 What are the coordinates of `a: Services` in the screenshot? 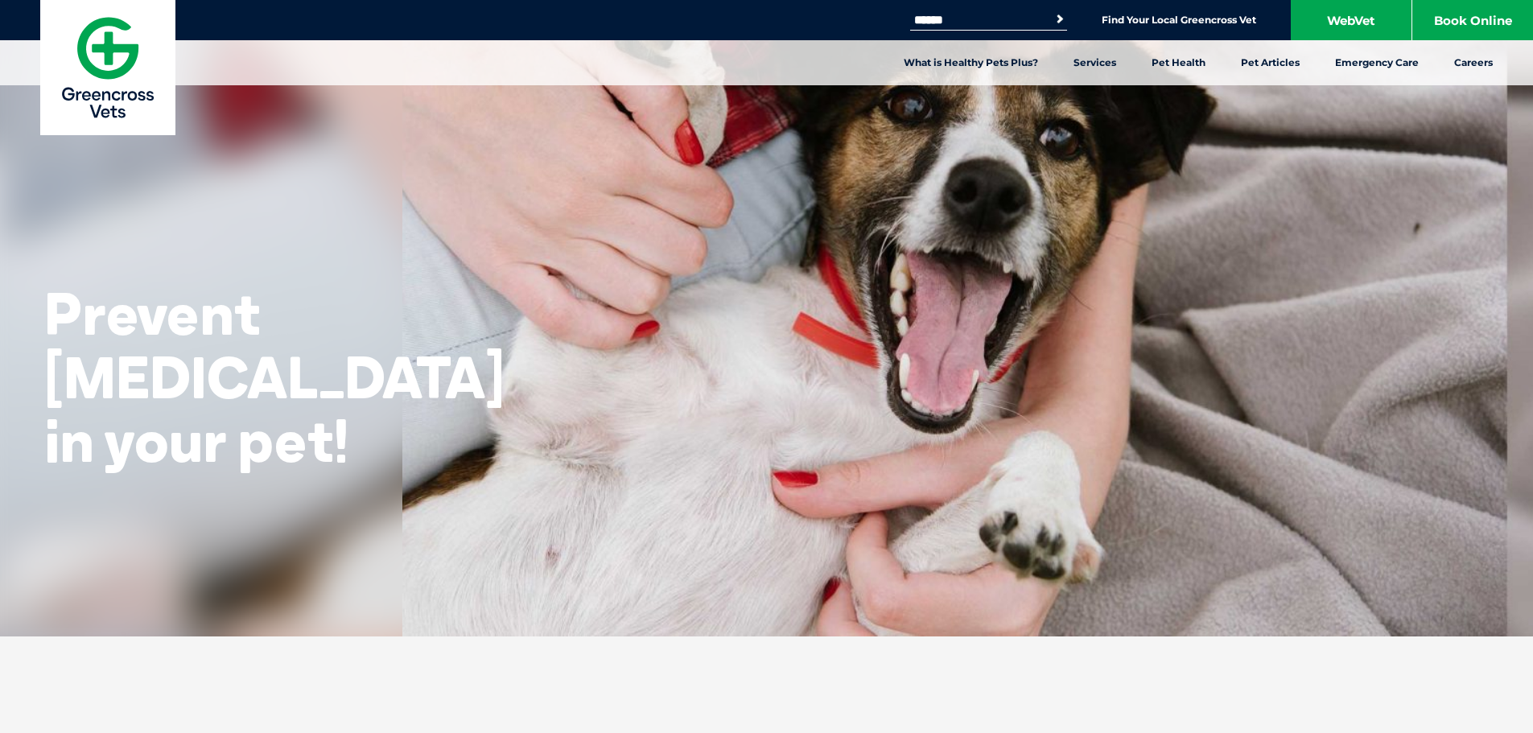 It's located at (1094, 63).